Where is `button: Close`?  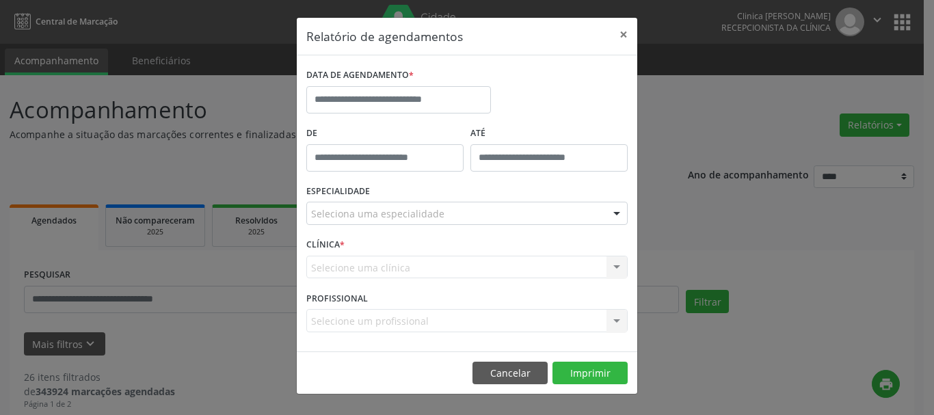 button: Close is located at coordinates (624, 34).